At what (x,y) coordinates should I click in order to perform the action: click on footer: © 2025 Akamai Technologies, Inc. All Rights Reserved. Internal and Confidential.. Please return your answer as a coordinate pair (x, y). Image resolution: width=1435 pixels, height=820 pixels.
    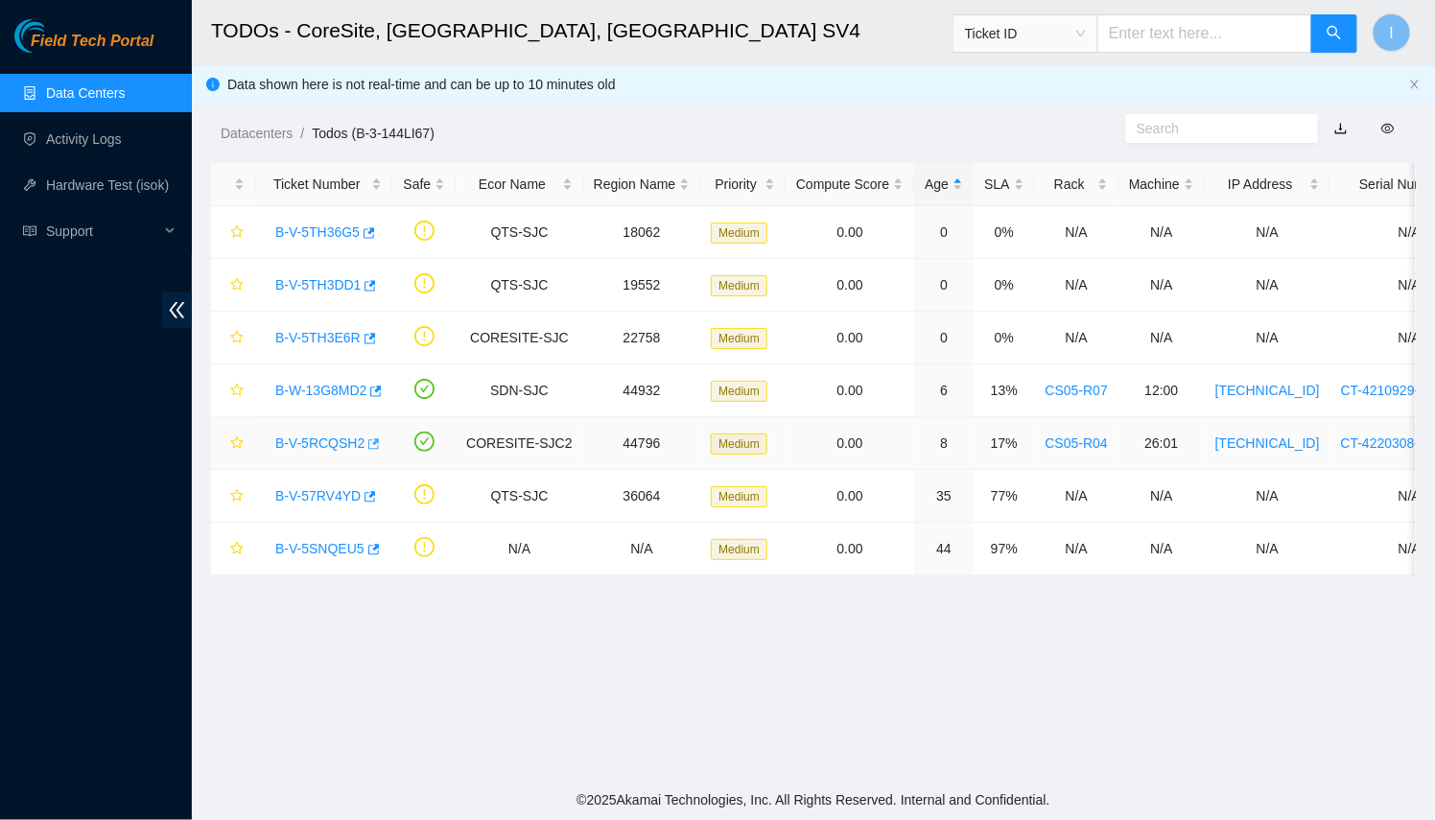
    Looking at the image, I should click on (813, 800).